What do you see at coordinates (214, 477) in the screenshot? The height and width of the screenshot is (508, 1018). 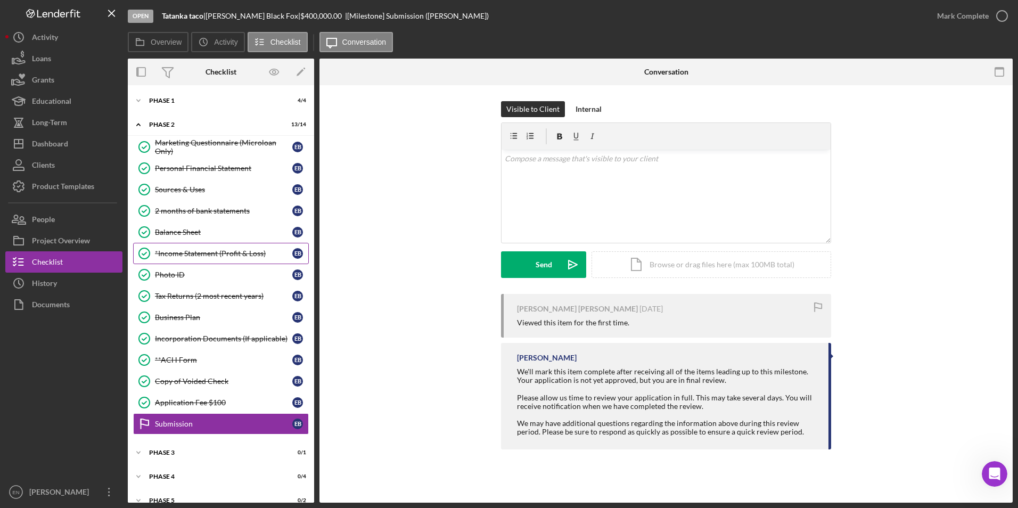 I see `div: Phase 4` at bounding box center [214, 477].